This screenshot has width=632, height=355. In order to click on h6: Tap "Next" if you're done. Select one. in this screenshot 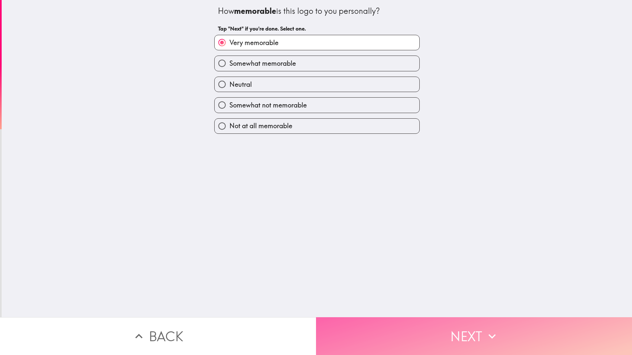, I will do `click(317, 29)`.